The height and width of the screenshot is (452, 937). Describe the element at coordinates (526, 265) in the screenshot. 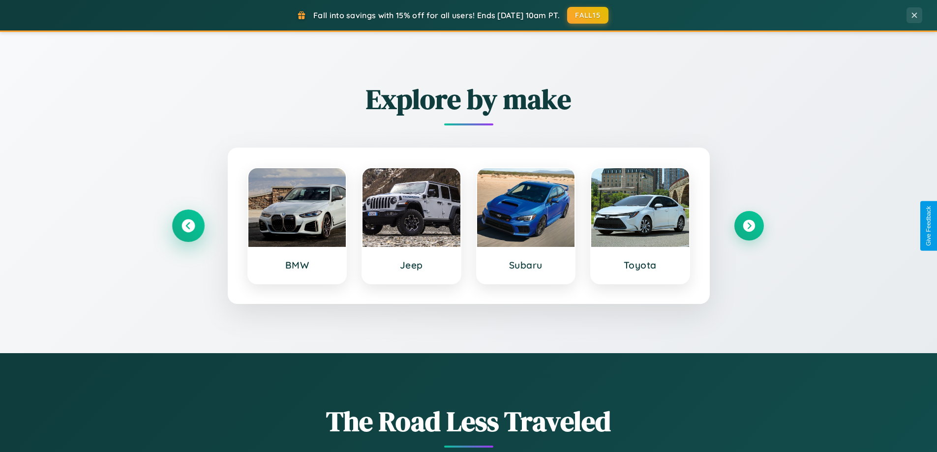

I see `h3: Subaru` at that location.